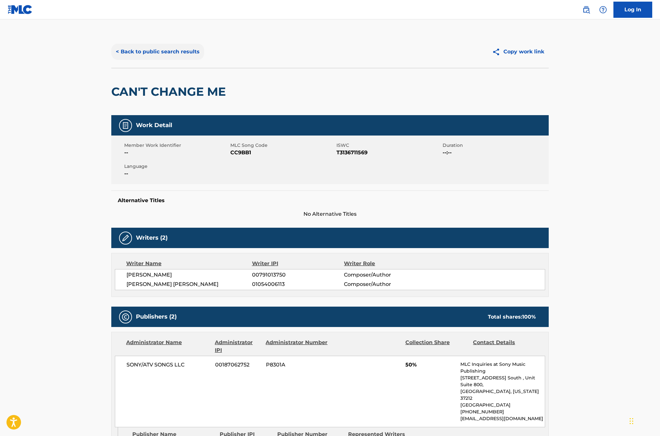  I want to click on div: Drag, so click(631, 421).